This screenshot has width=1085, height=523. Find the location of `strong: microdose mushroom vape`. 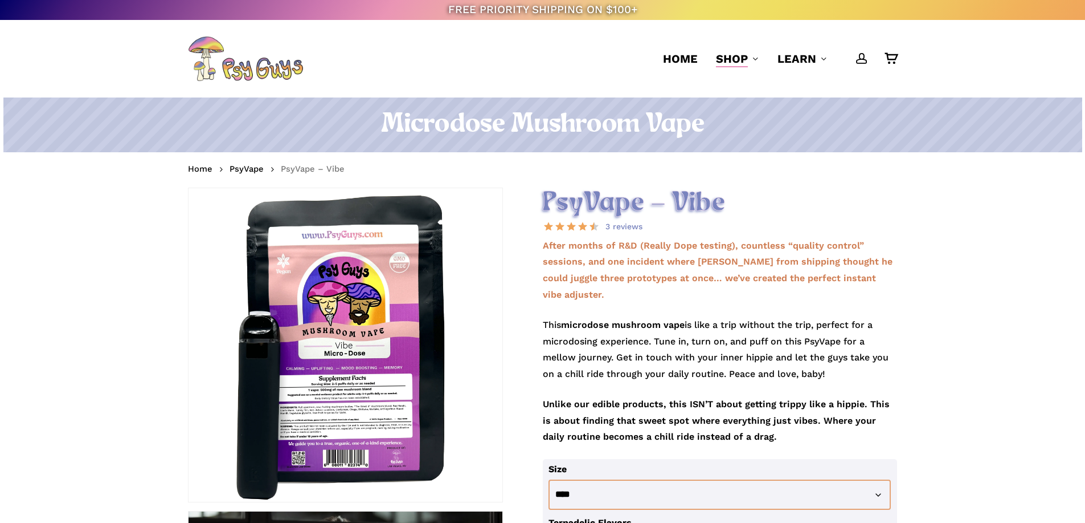

strong: microdose mushroom vape is located at coordinates (623, 324).